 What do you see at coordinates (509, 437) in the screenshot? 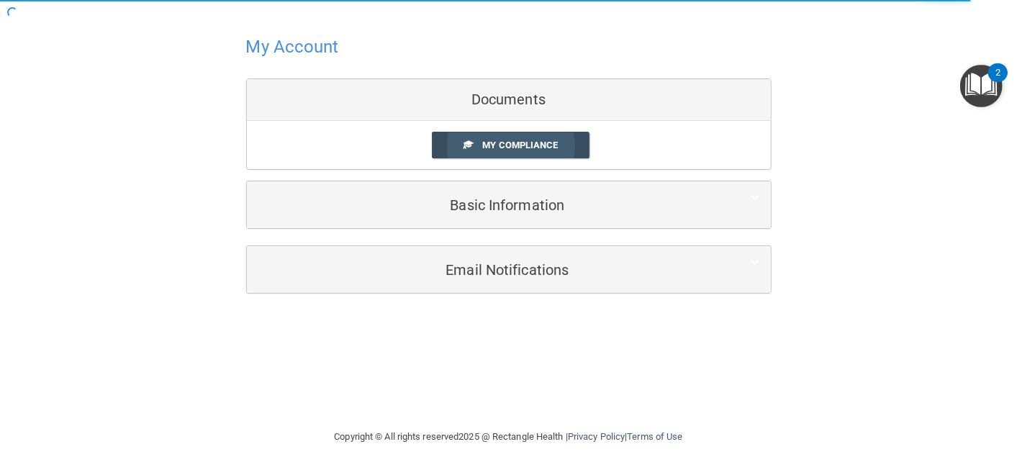
I see `div: Copyright © All rights reserved 2025 @ Rectangle Health | |` at bounding box center [509, 437].